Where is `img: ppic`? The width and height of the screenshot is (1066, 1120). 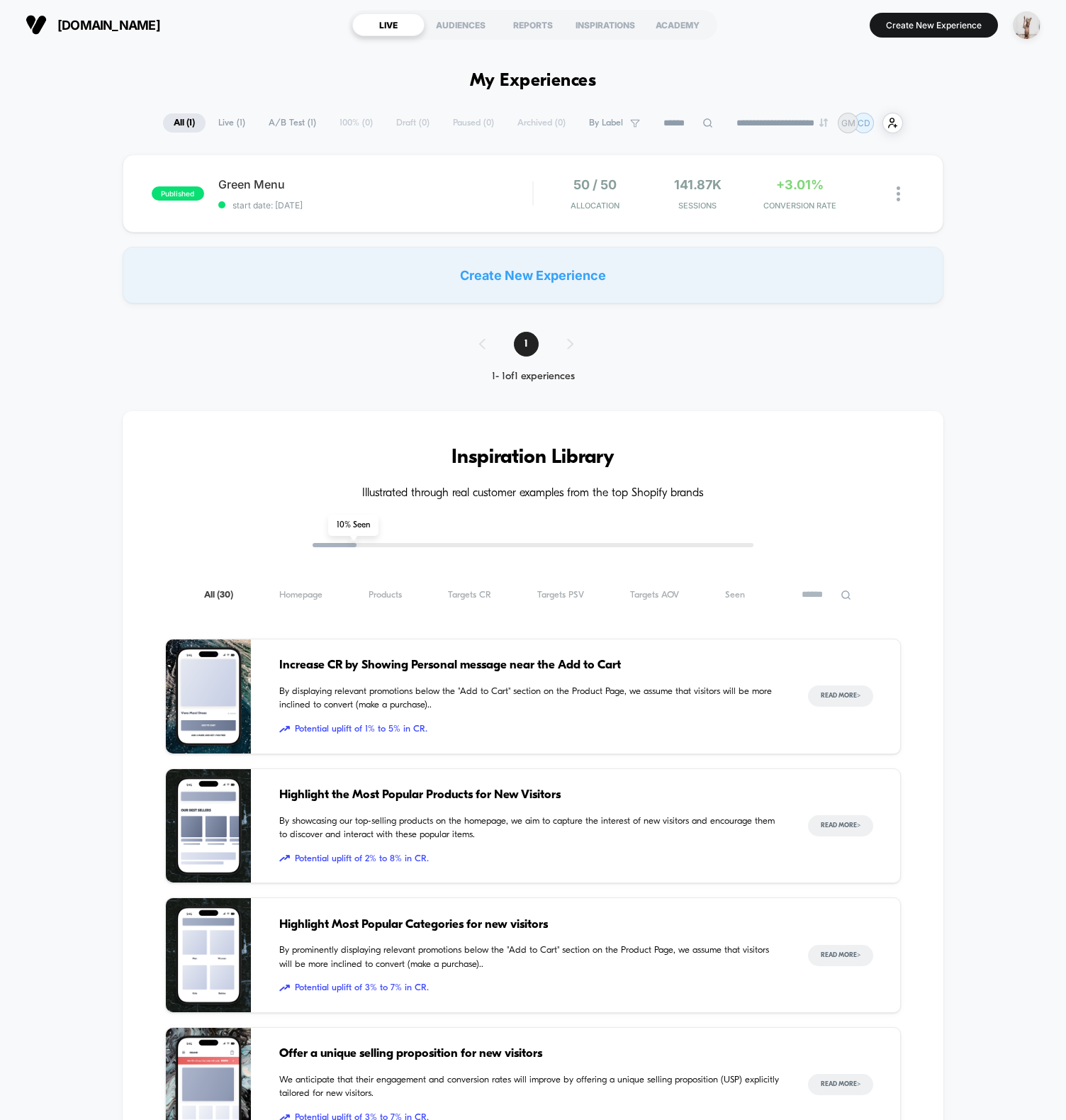 img: ppic is located at coordinates (1027, 24).